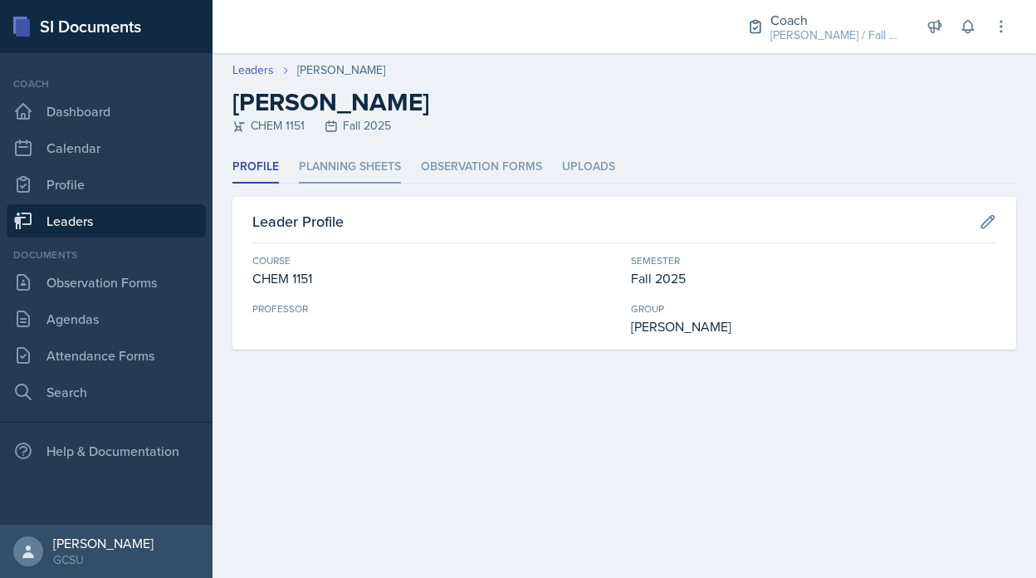 This screenshot has width=1036, height=578. What do you see at coordinates (482, 167) in the screenshot?
I see `li: Observation Forms` at bounding box center [482, 167].